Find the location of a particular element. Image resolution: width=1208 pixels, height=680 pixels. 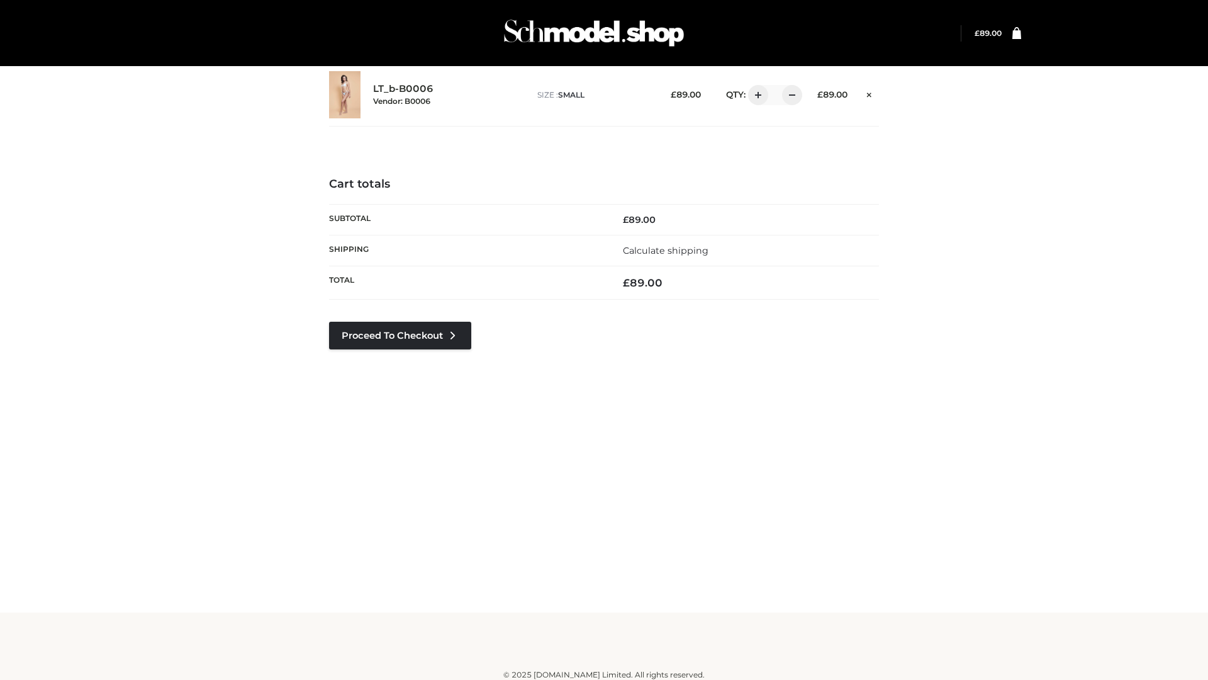

a: £89.00 is located at coordinates (988, 33).